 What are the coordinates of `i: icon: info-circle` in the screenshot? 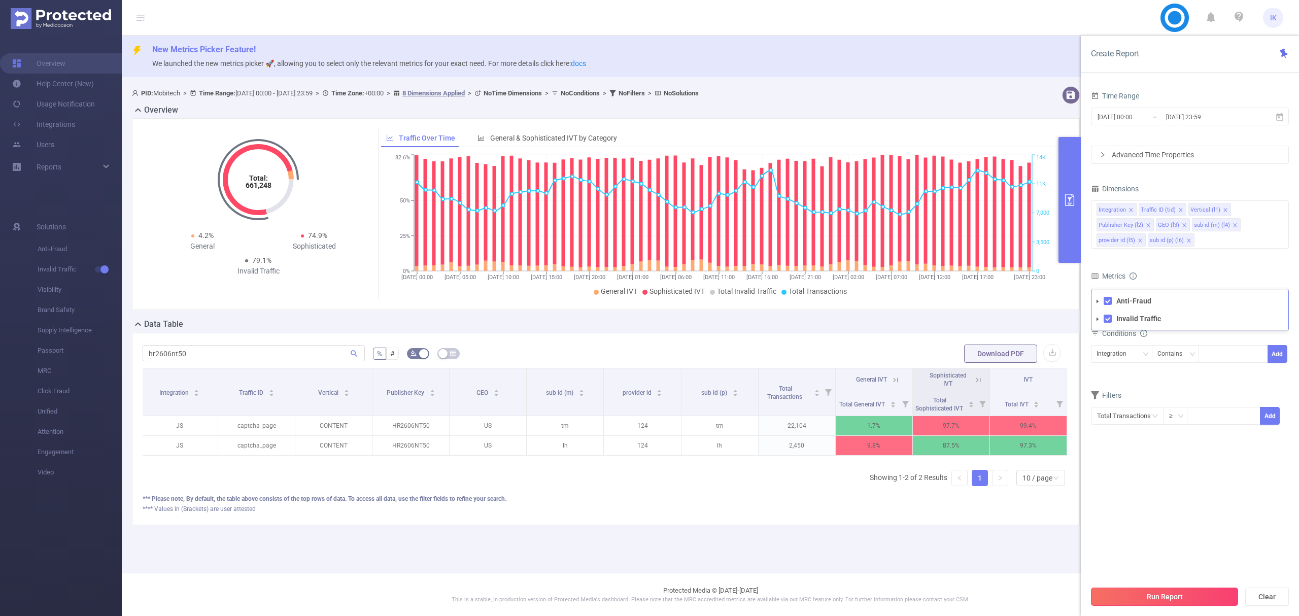 It's located at (1133, 276).